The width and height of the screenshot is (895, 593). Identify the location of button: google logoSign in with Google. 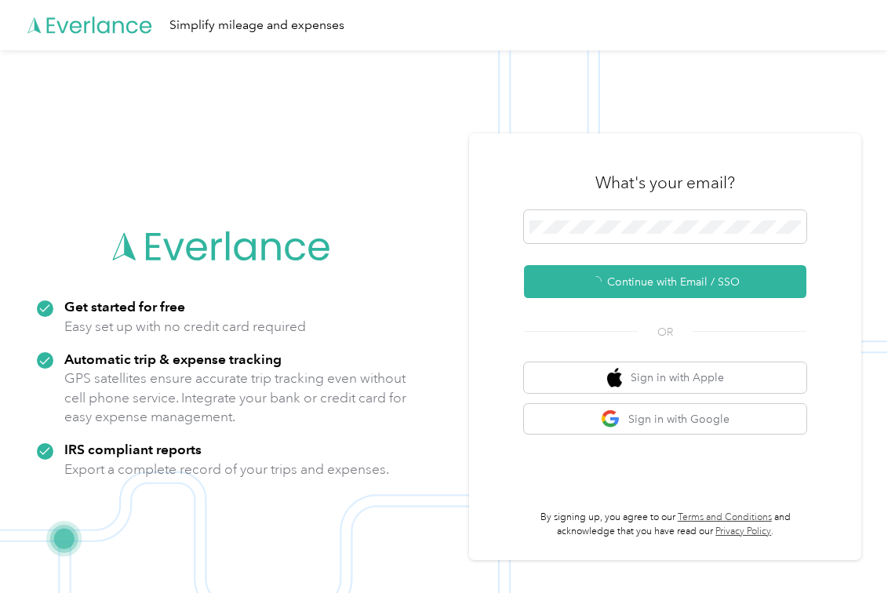
(665, 419).